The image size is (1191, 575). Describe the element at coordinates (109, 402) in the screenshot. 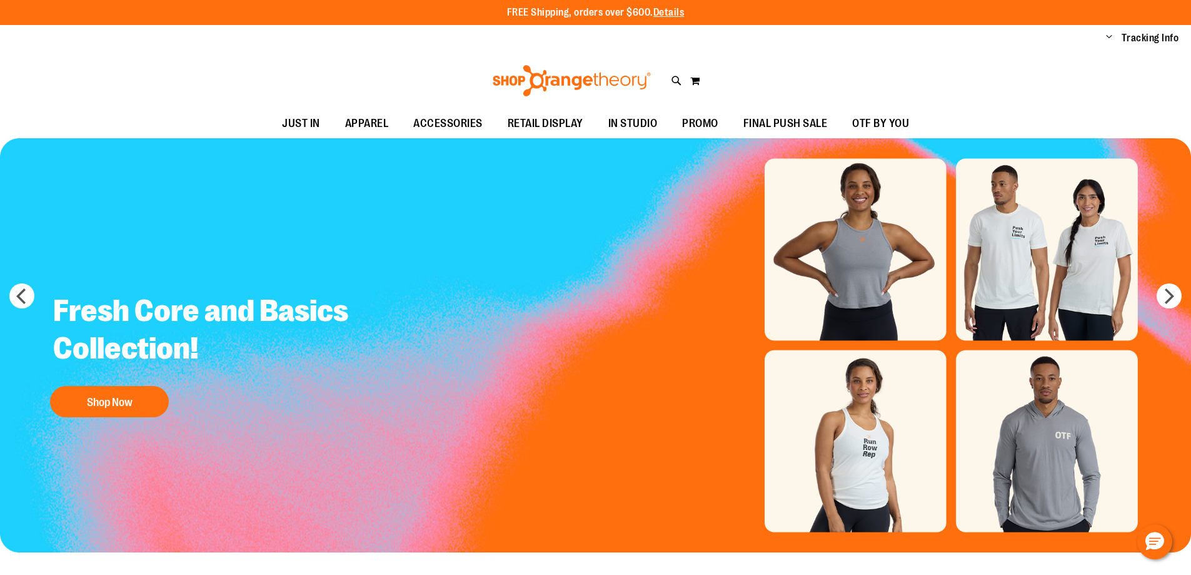

I see `button: Shop Now` at that location.